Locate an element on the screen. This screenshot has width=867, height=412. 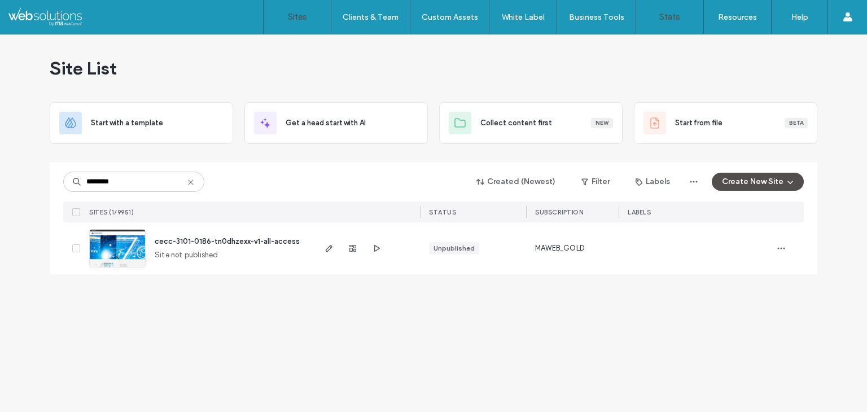
span: Site List is located at coordinates (83, 68).